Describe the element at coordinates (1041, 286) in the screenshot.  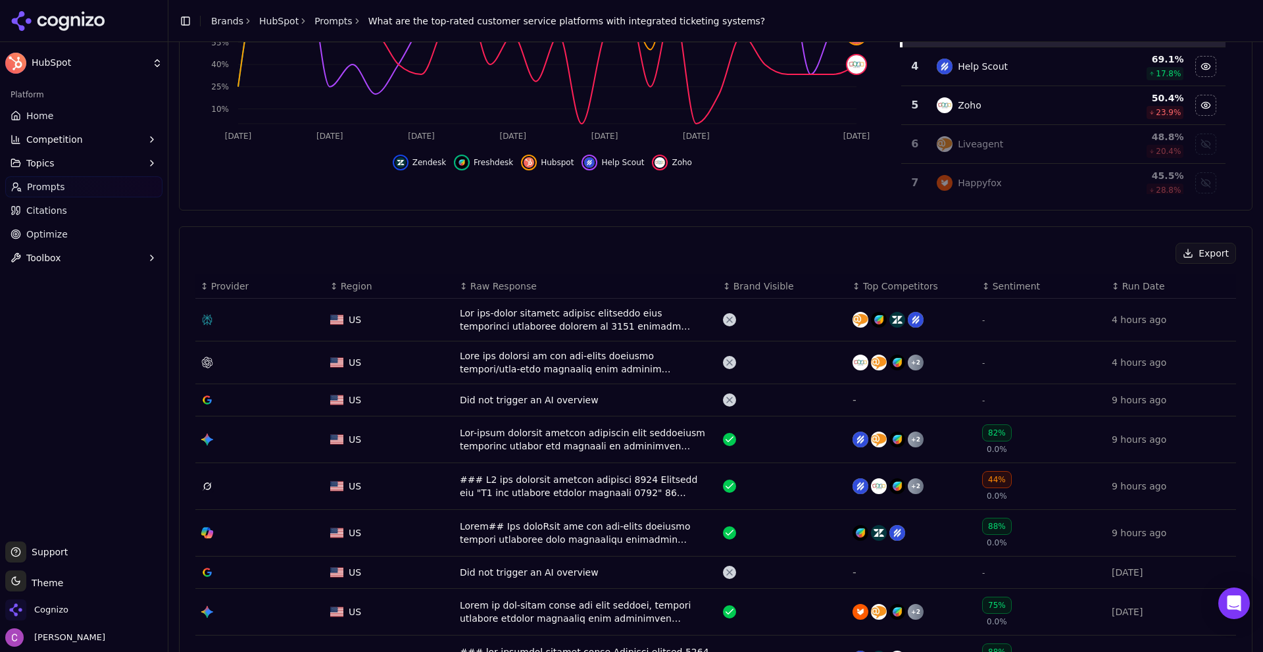
I see `th: Sentiment` at that location.